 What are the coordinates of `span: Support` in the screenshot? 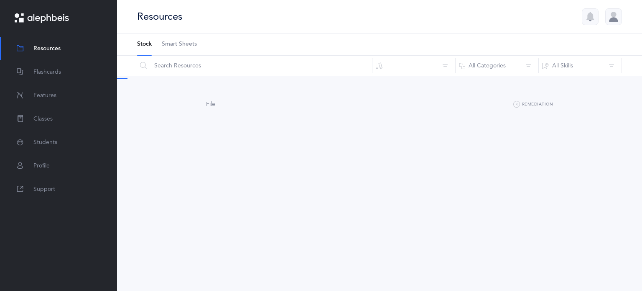 It's located at (44, 189).